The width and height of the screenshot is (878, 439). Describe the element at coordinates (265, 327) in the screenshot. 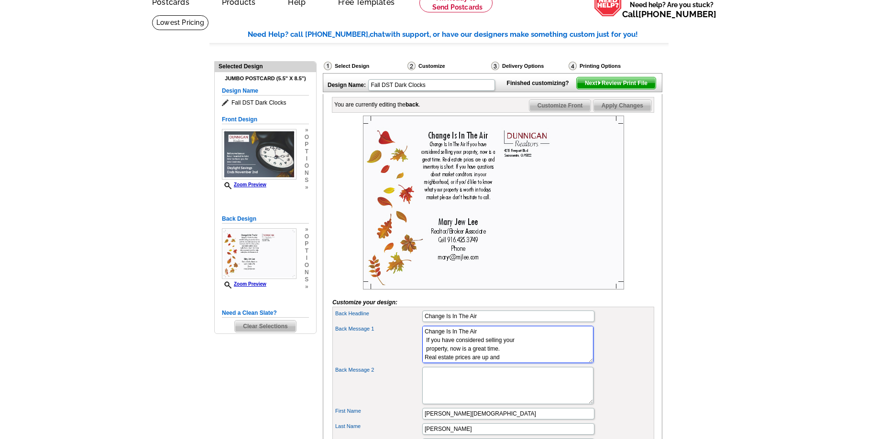

I see `span: Clear Selections` at that location.